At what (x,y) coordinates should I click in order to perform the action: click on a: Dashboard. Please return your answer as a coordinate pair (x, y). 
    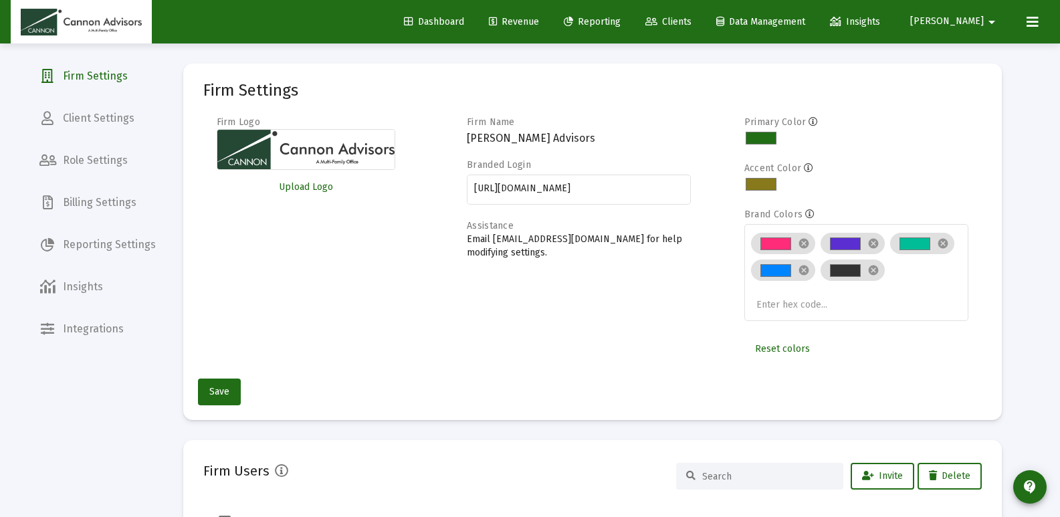
    Looking at the image, I should click on (434, 22).